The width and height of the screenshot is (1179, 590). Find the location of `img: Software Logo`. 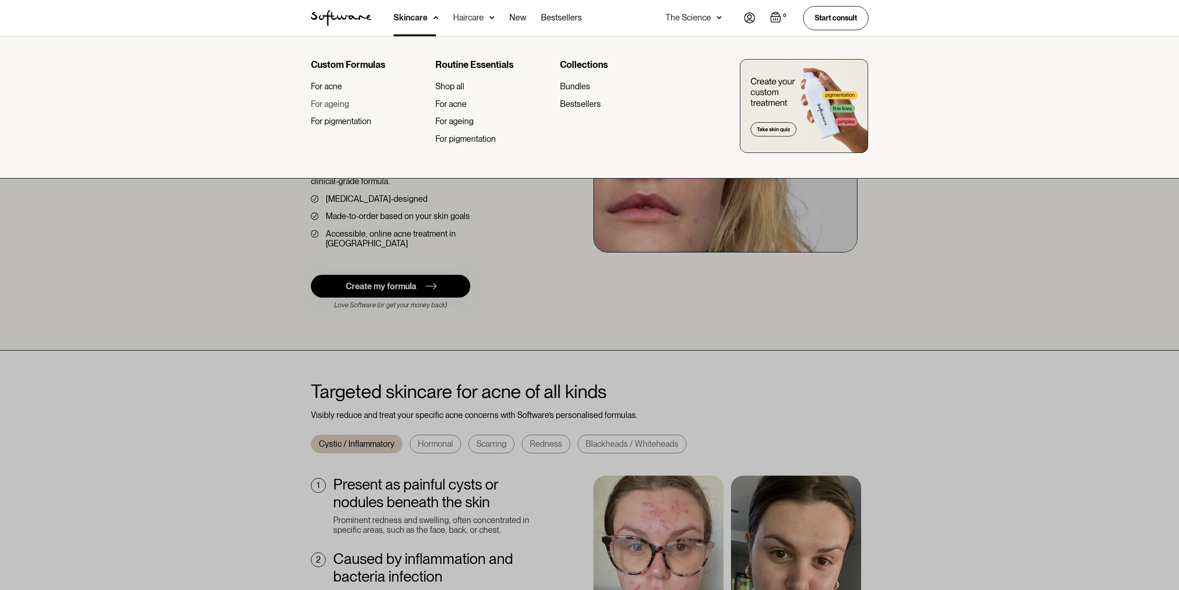

img: Software Logo is located at coordinates (341, 18).